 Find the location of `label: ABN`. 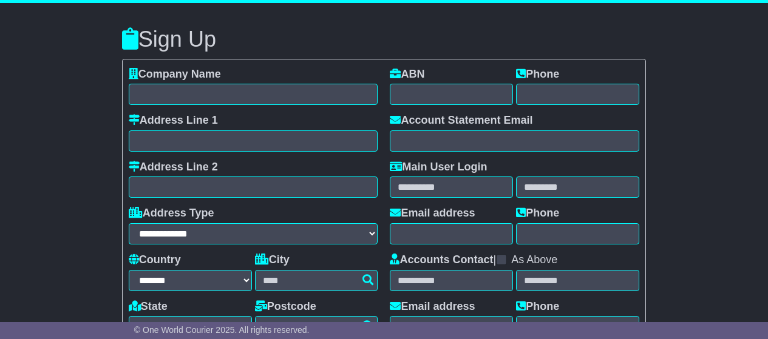

label: ABN is located at coordinates (407, 75).